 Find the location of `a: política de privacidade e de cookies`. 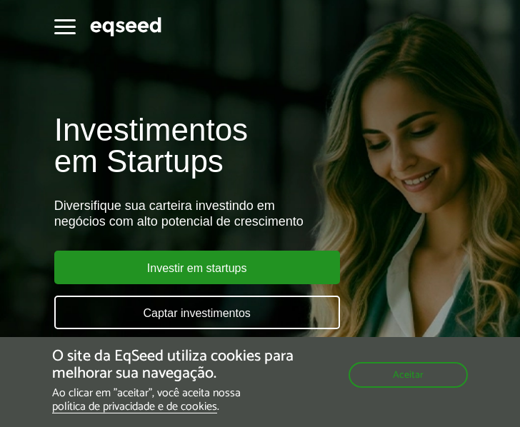

a: política de privacidade e de cookies is located at coordinates (134, 407).